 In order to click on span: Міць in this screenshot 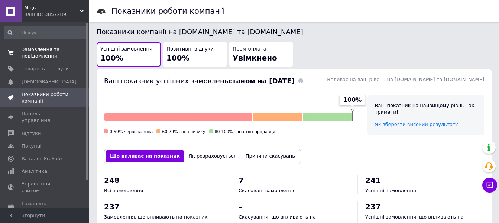, I will do `click(52, 8)`.